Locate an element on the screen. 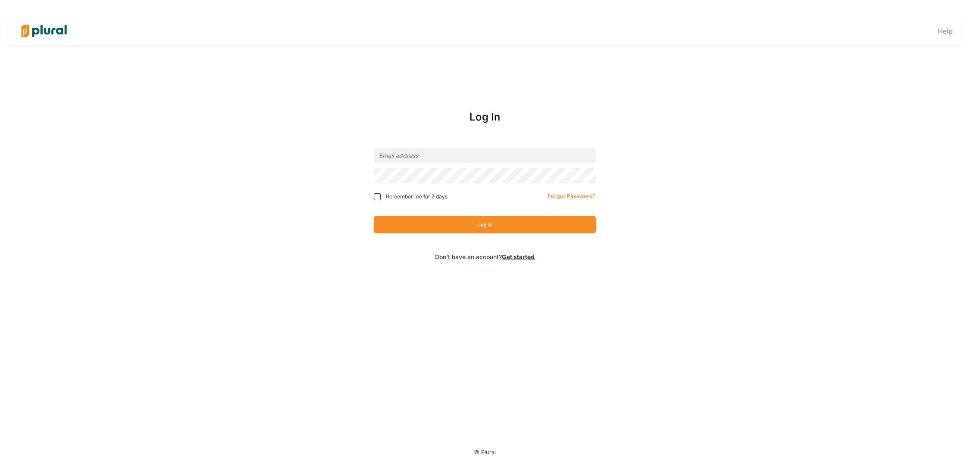 The image size is (970, 467). button: Log In is located at coordinates (484, 224).